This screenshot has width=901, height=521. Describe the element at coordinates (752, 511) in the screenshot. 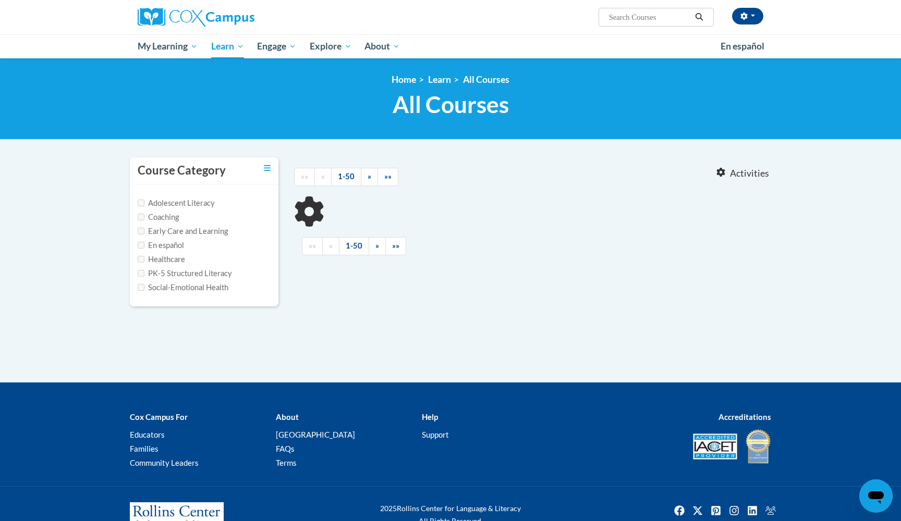

I see `img: LinkedIn icon` at that location.